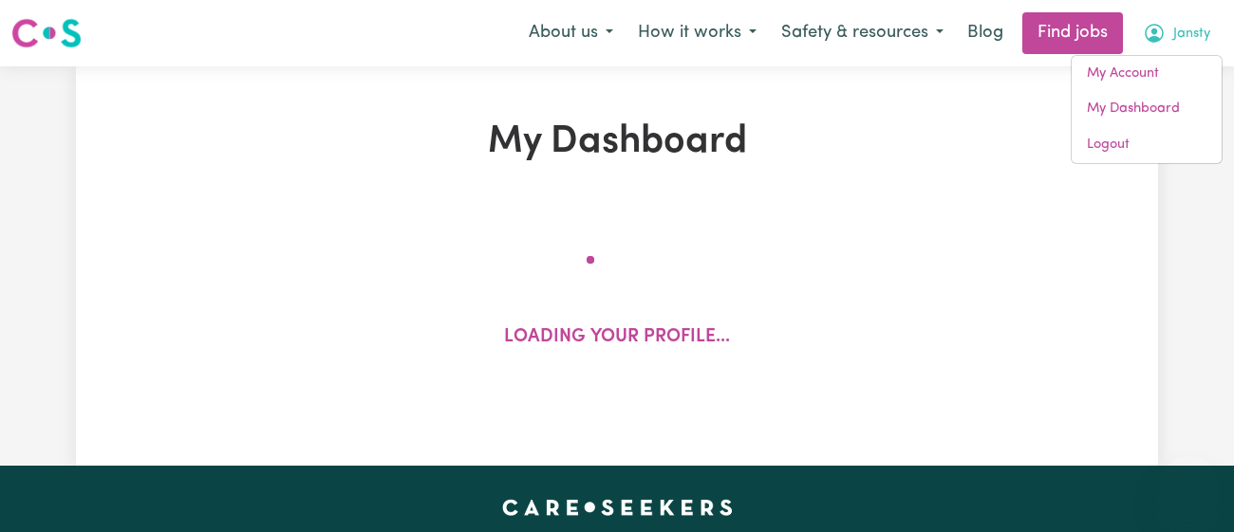 The image size is (1234, 532). Describe the element at coordinates (47, 33) in the screenshot. I see `a: Careseekers logo` at that location.